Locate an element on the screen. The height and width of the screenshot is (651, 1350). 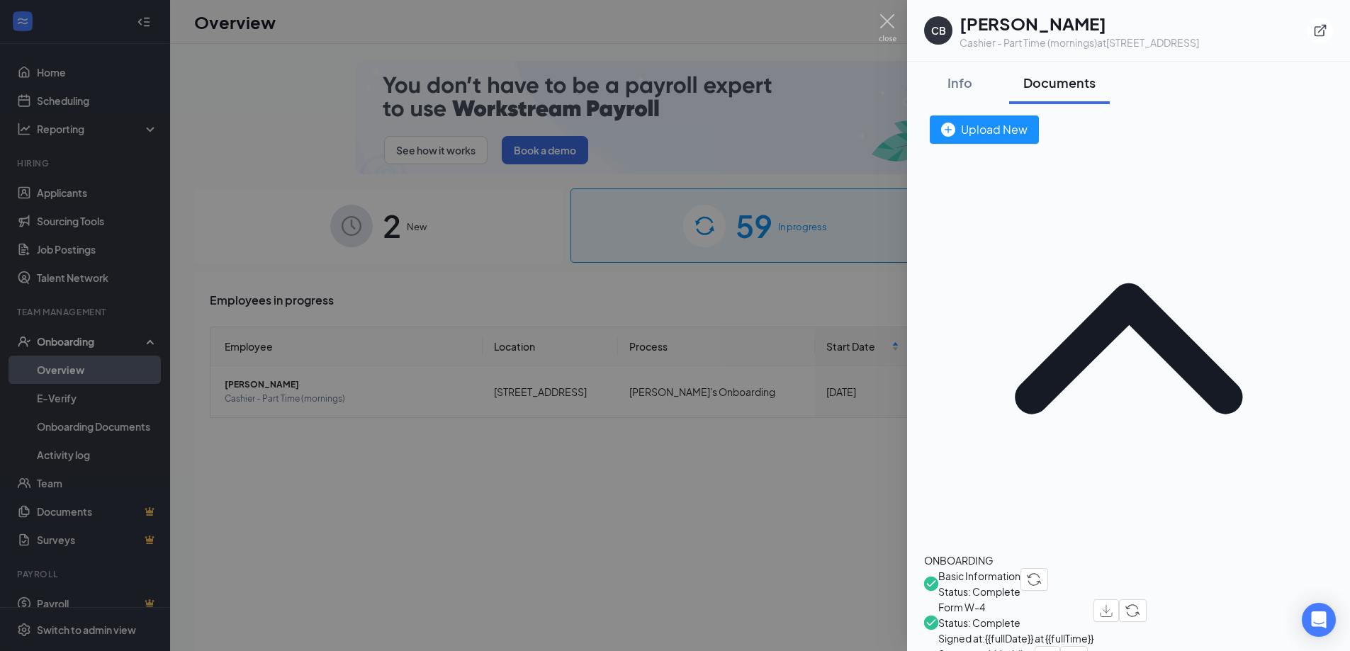
div: Documents is located at coordinates (1059, 82).